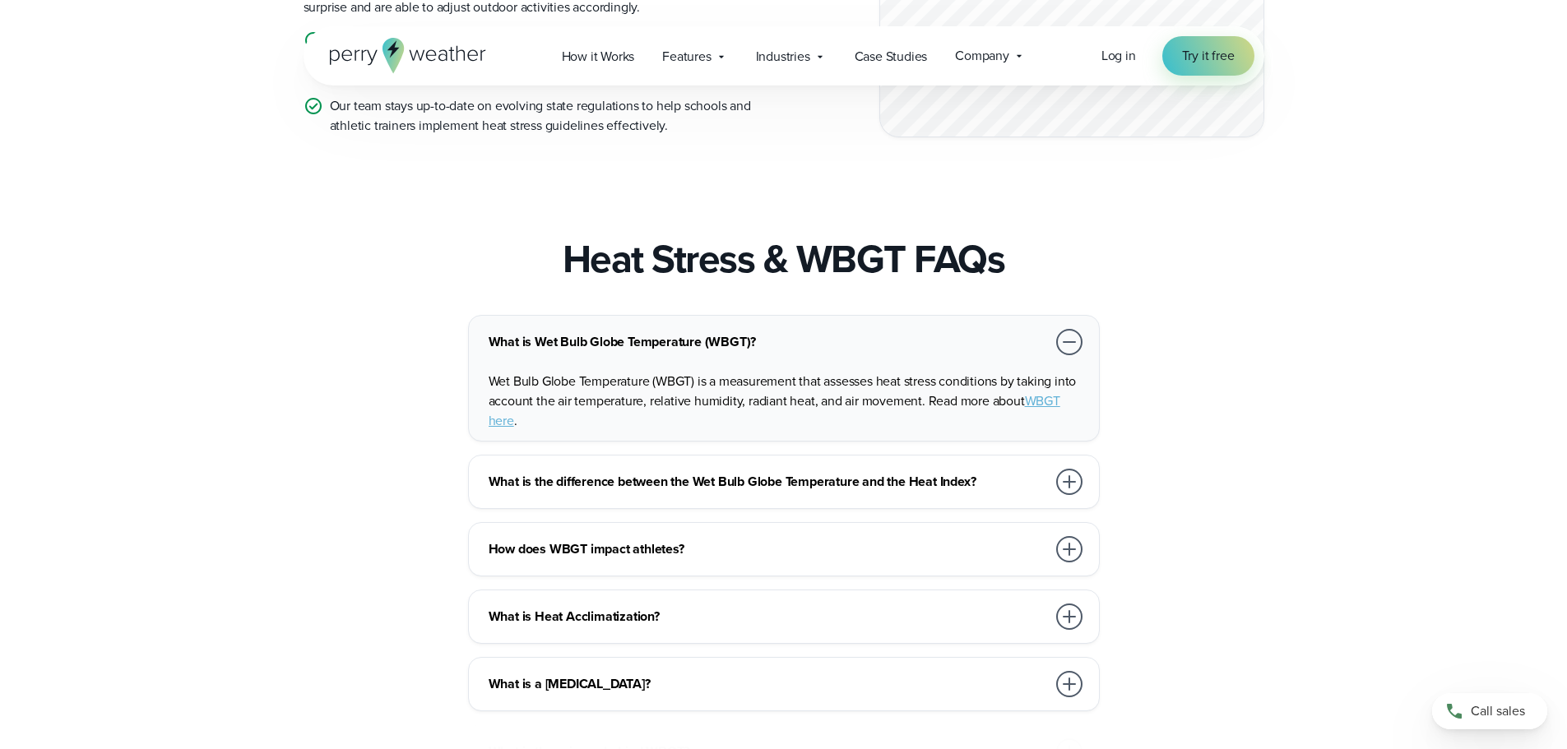  What do you see at coordinates (891, 56) in the screenshot?
I see `a: Case Studies` at bounding box center [891, 56].